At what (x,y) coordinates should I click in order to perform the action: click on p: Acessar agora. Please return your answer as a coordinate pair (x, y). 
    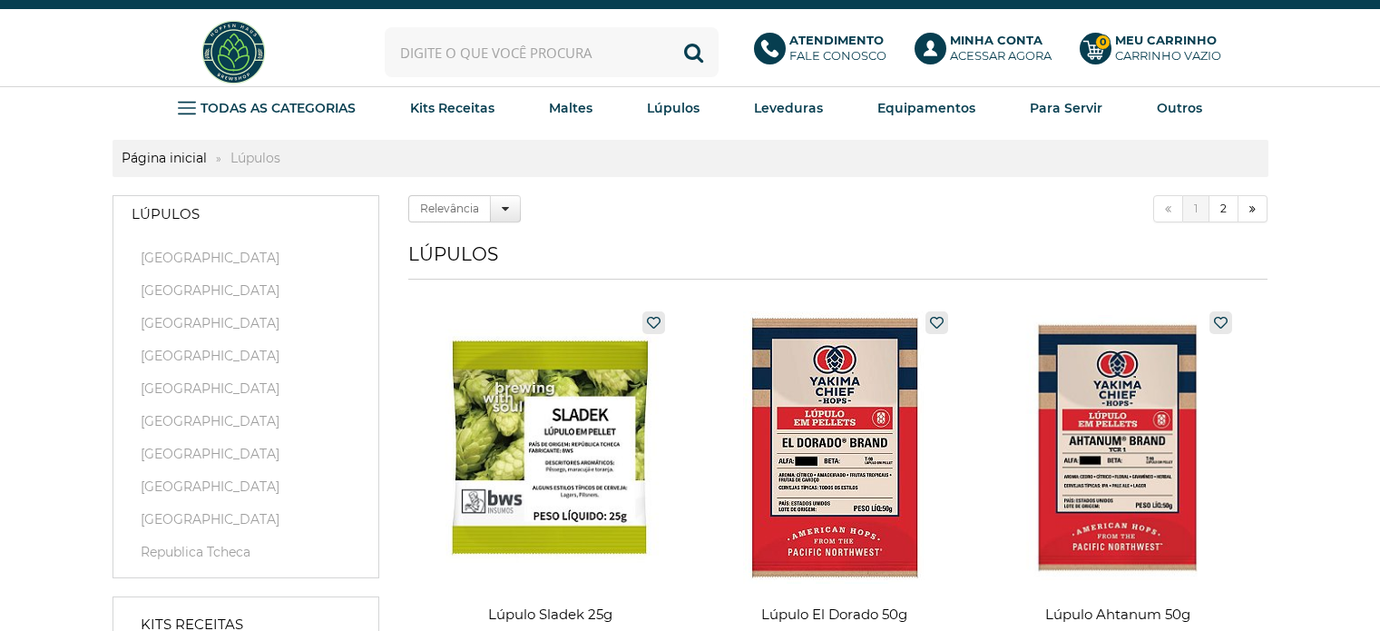
    Looking at the image, I should click on (1001, 48).